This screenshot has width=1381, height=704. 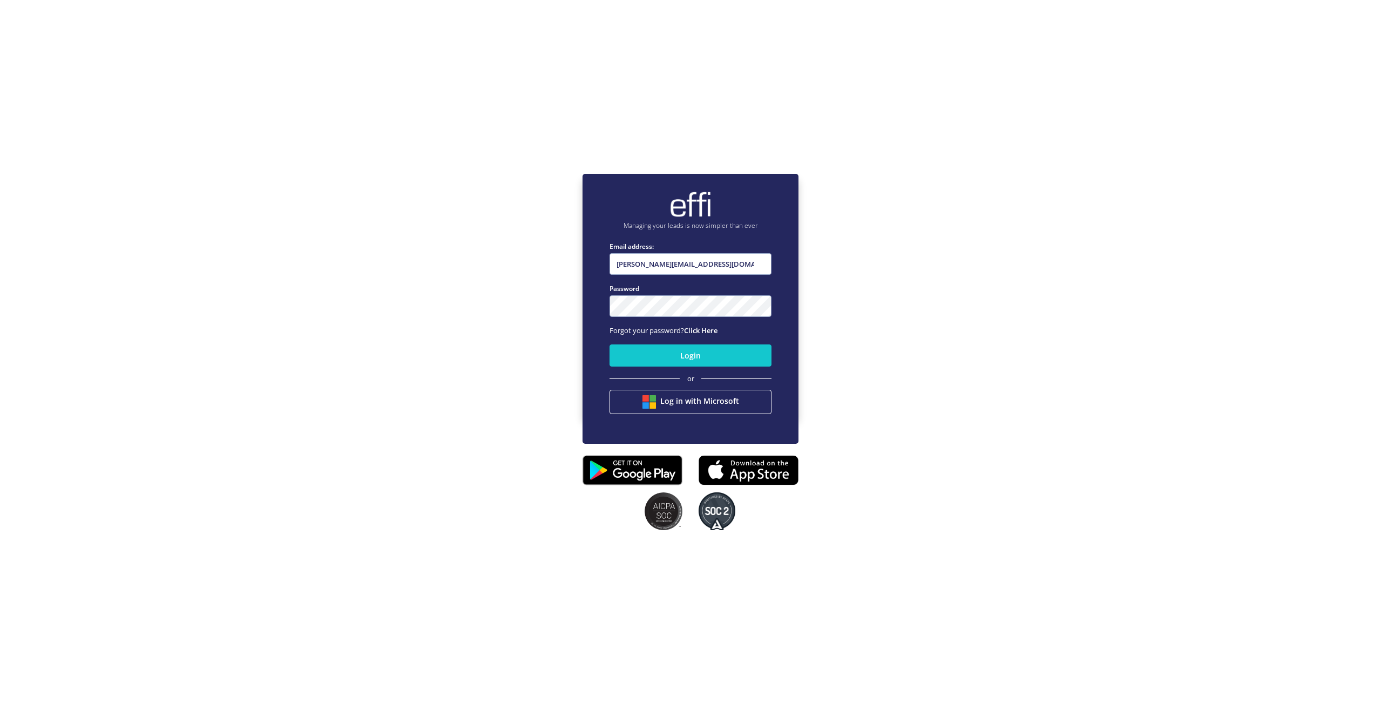 What do you see at coordinates (690, 205) in the screenshot?
I see `img: brand-logo.ec75409.png` at bounding box center [690, 205].